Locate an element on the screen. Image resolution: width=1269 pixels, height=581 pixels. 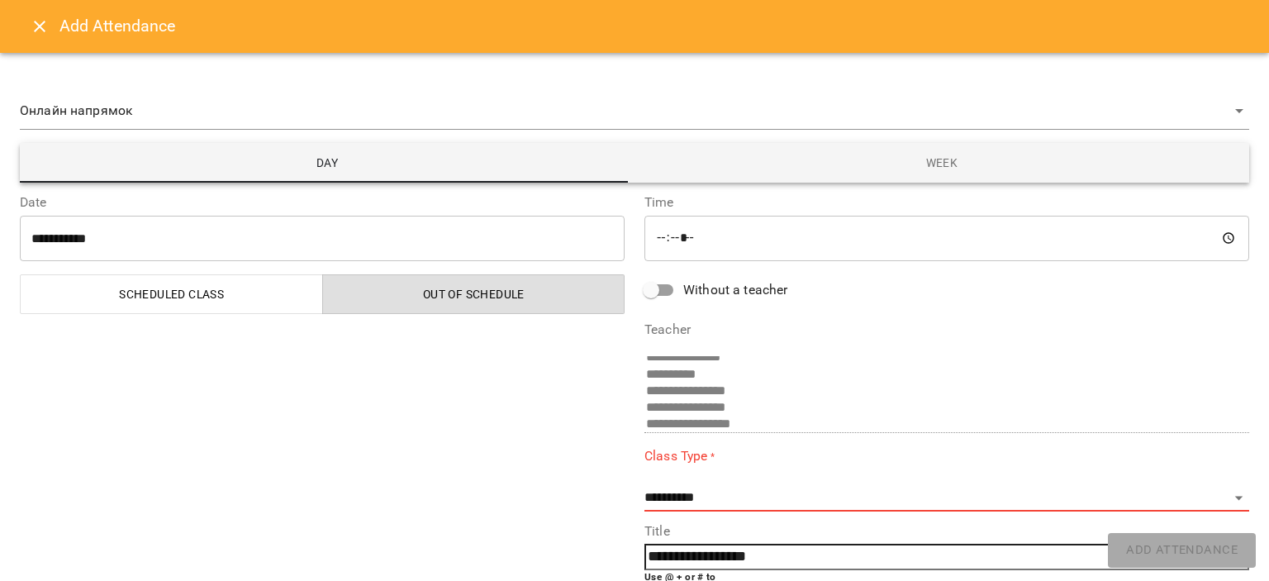
button: Scheduled class is located at coordinates (171, 294).